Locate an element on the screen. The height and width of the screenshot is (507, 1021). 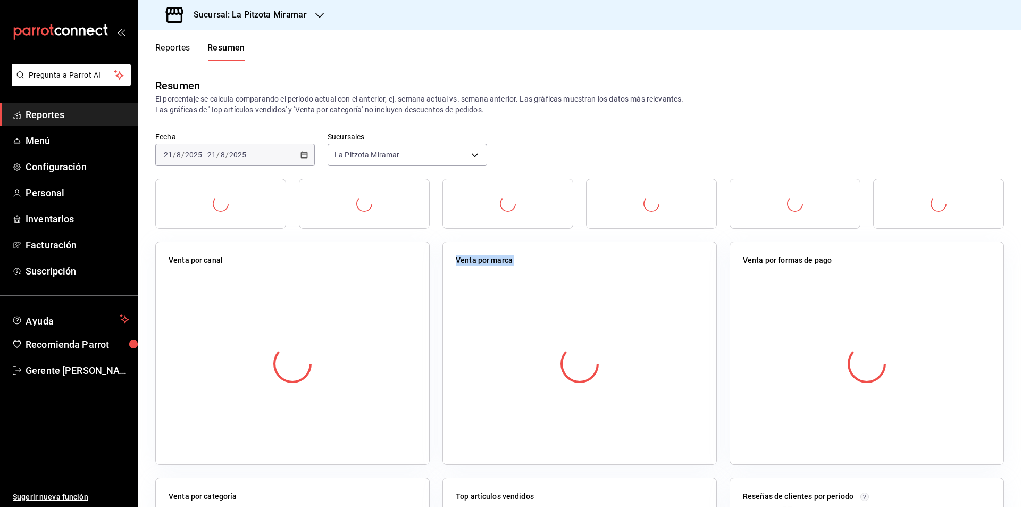
label: Sucursales is located at coordinates (407, 137).